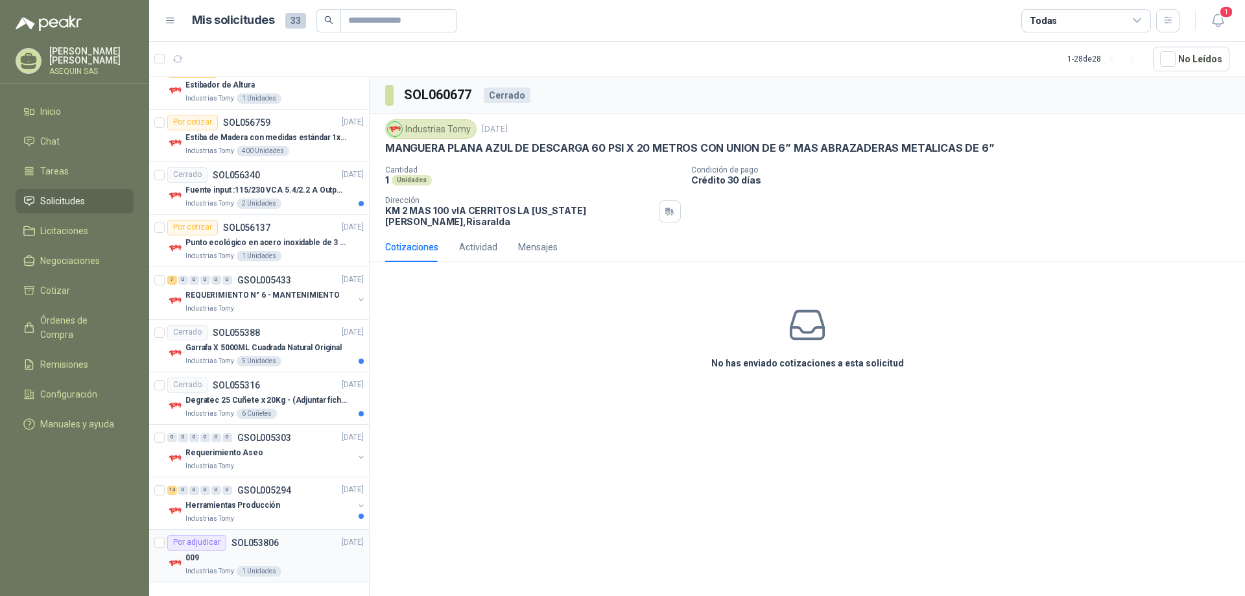 The height and width of the screenshot is (596, 1245). Describe the element at coordinates (266, 137) in the screenshot. I see `p: Estiba de Madera con medidas estándar 1x120x15 de alto` at that location.